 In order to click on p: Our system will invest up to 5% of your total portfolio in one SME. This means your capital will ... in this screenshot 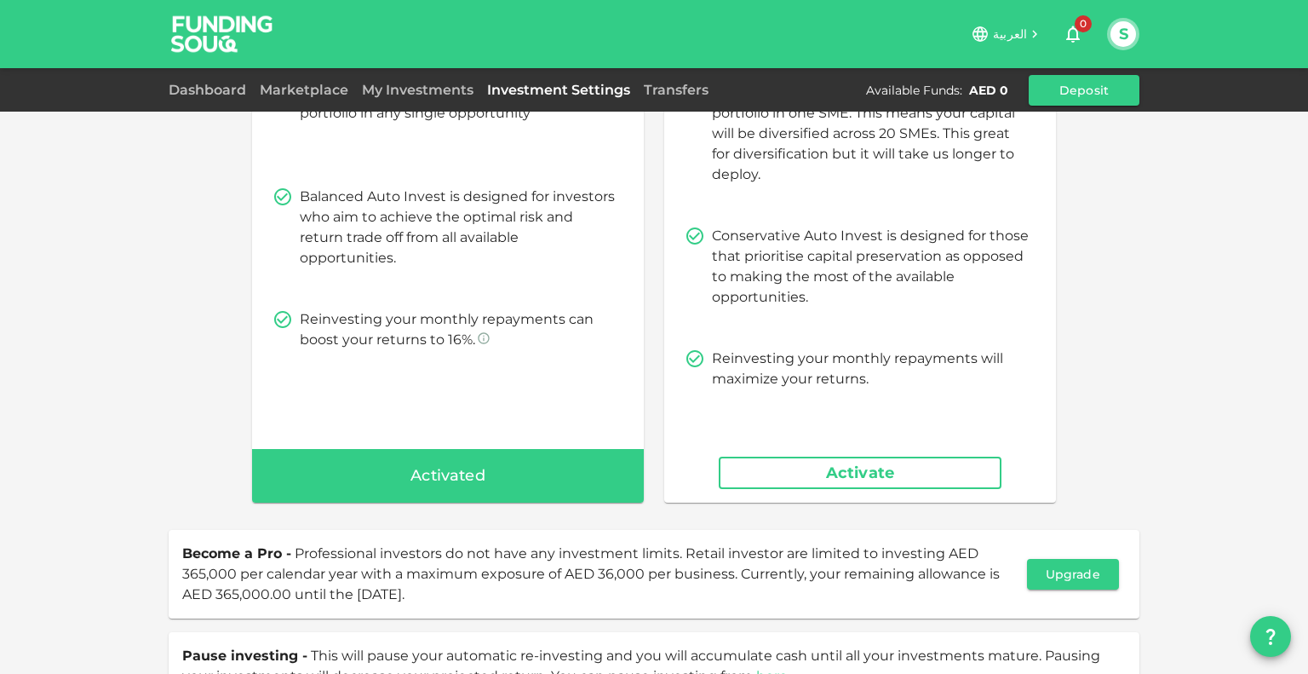, I will do `click(870, 134)`.